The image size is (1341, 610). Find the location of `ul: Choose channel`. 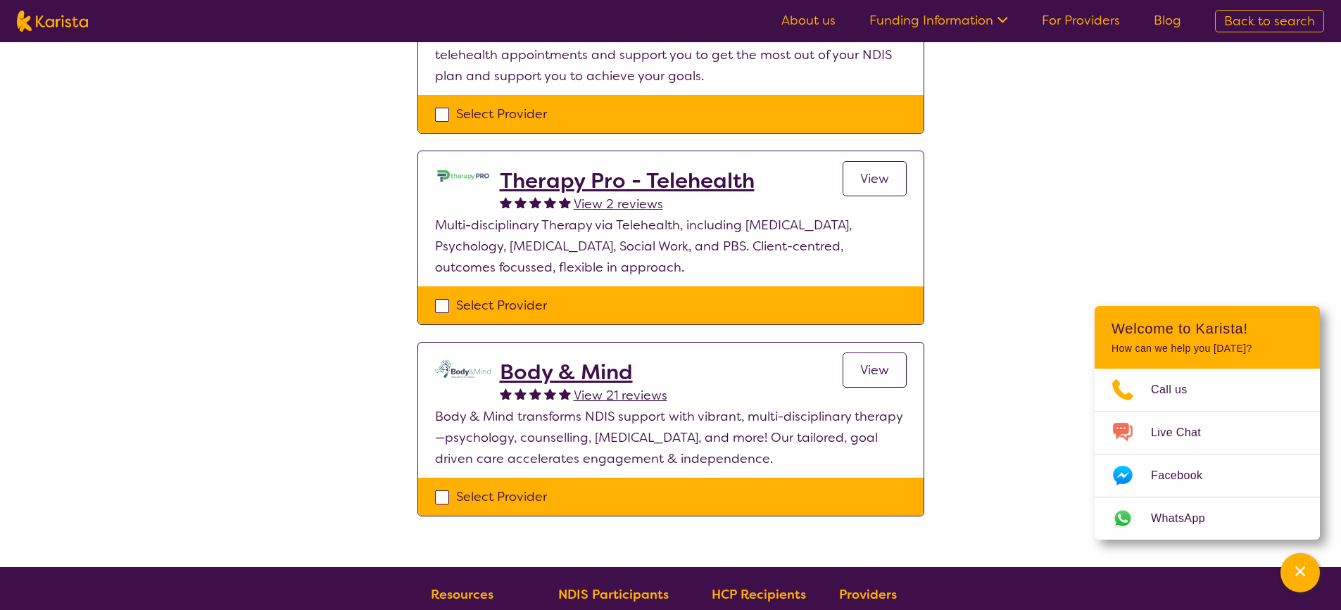

ul: Choose channel is located at coordinates (1207, 454).